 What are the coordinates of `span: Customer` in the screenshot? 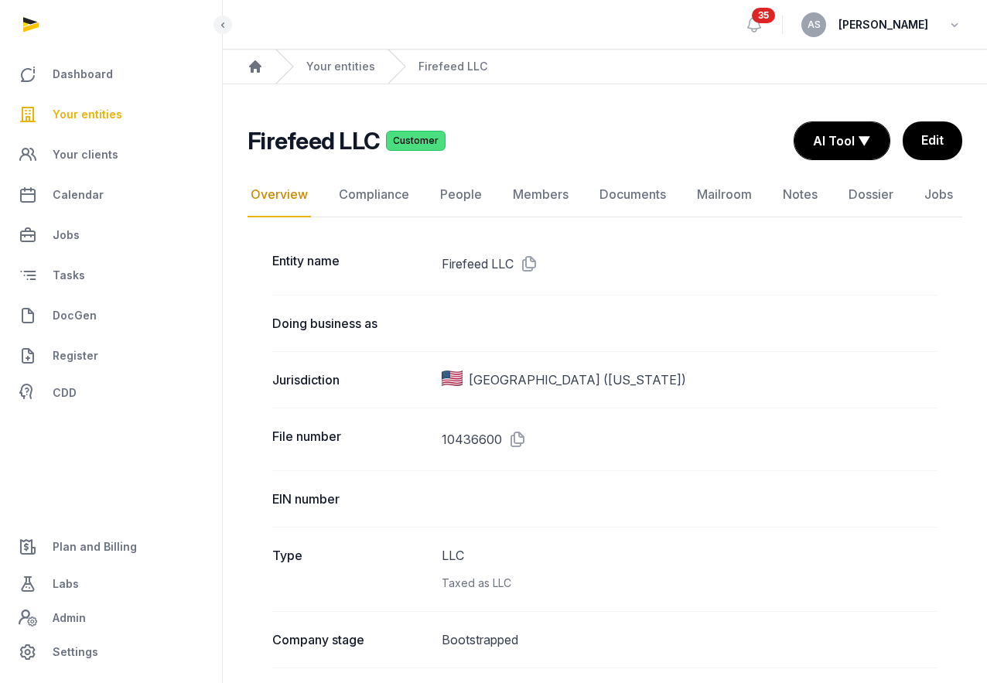 It's located at (415, 141).